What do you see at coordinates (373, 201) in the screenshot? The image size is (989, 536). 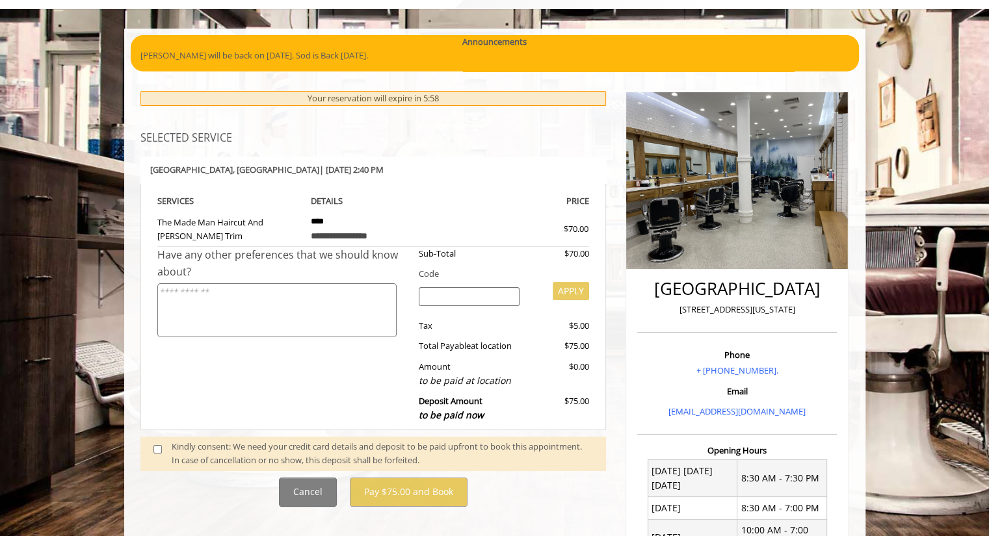 I see `th: DETAILS` at bounding box center [373, 201].